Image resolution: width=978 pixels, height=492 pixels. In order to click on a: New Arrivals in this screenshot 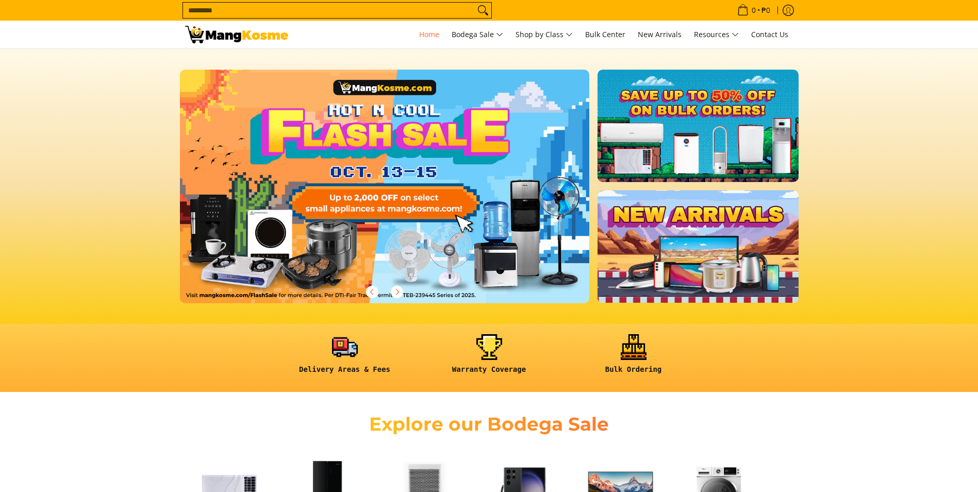, I will do `click(659, 35)`.